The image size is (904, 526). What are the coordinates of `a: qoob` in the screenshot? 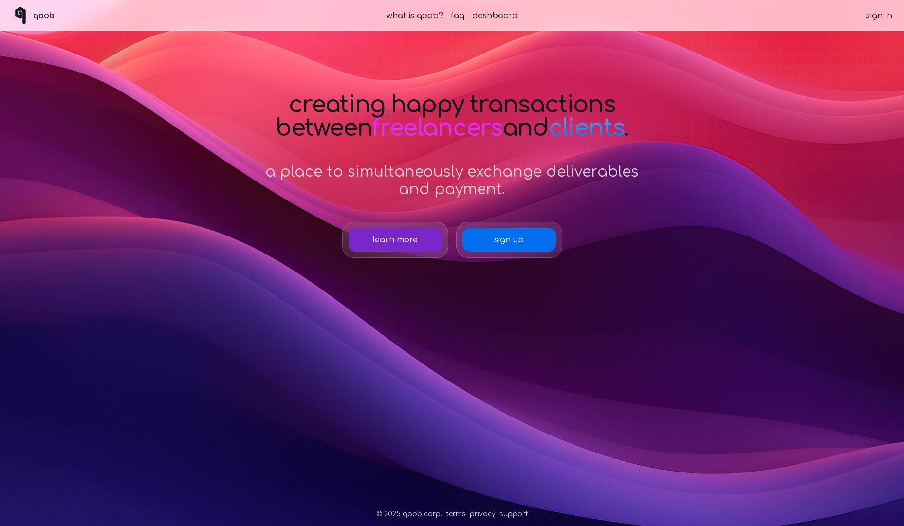 It's located at (33, 16).